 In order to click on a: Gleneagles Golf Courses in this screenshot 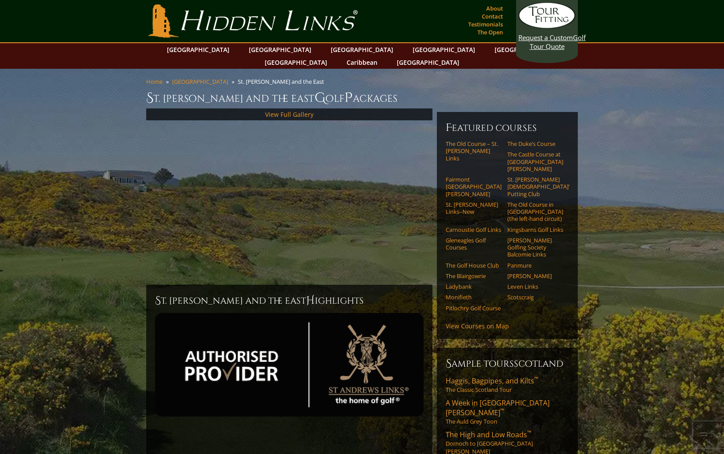, I will do `click(474, 244)`.